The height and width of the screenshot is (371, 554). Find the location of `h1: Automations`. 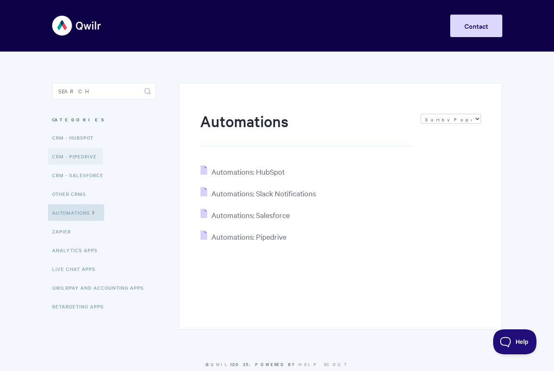

h1: Automations is located at coordinates (306, 128).